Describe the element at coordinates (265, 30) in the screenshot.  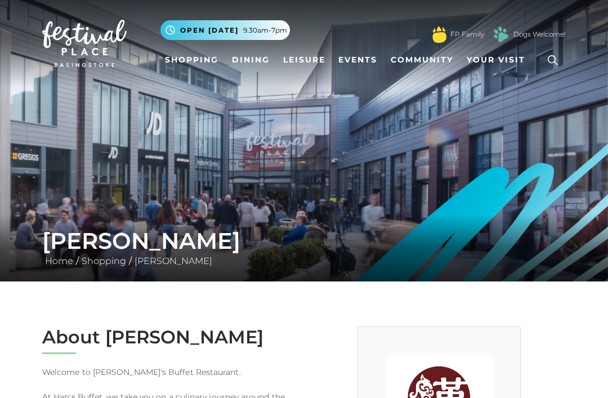
I see `span: 9.30am-7pm` at that location.